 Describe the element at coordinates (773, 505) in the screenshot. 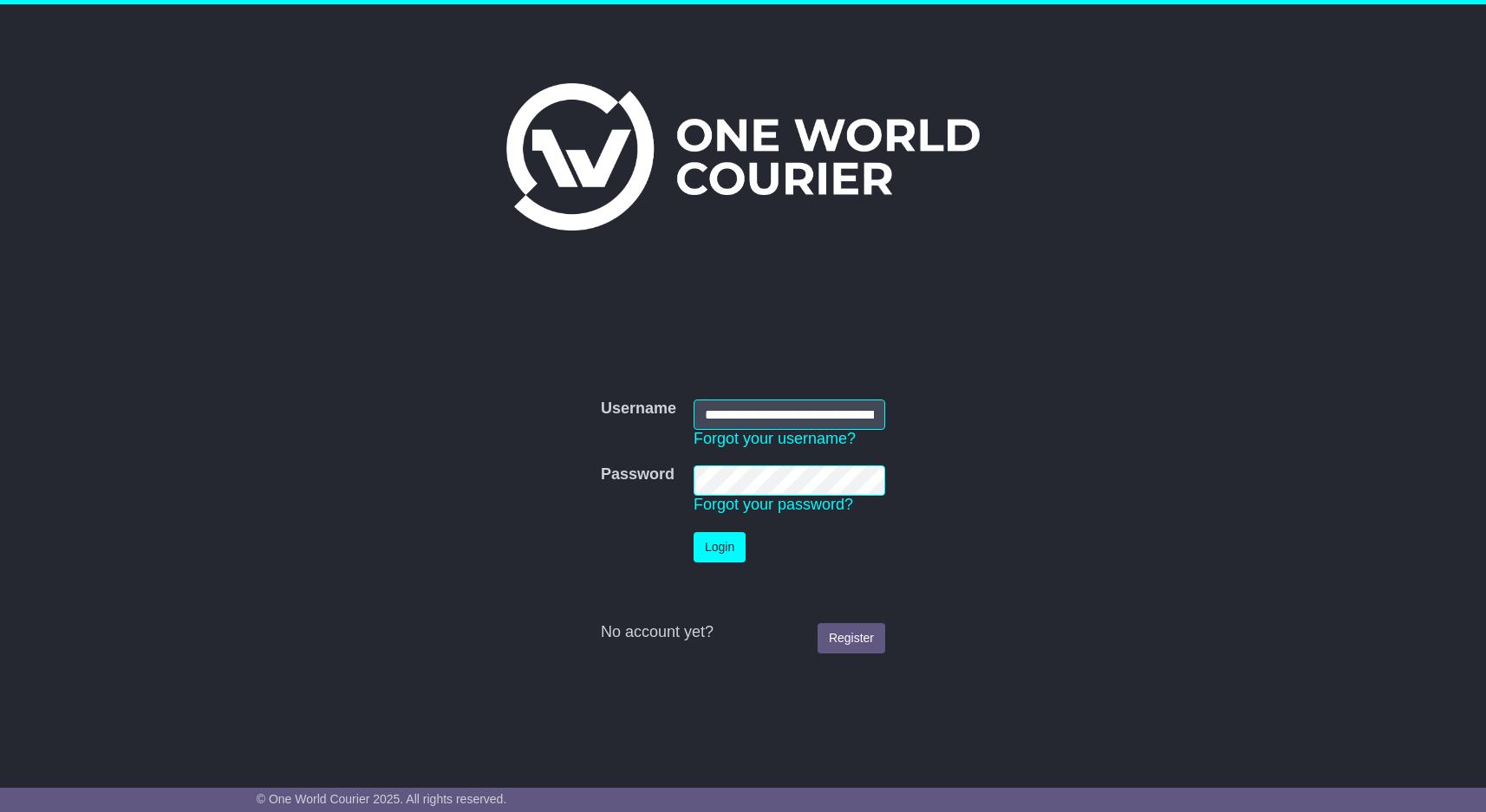

I see `a: Forgot your password?` at that location.